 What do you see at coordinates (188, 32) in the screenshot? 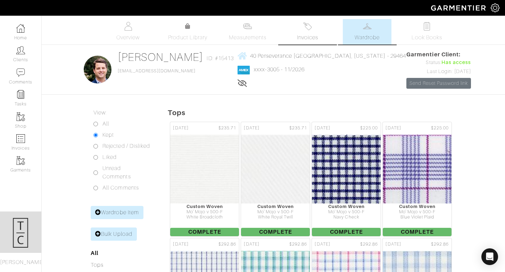
I see `a: Product Library` at bounding box center [188, 32].